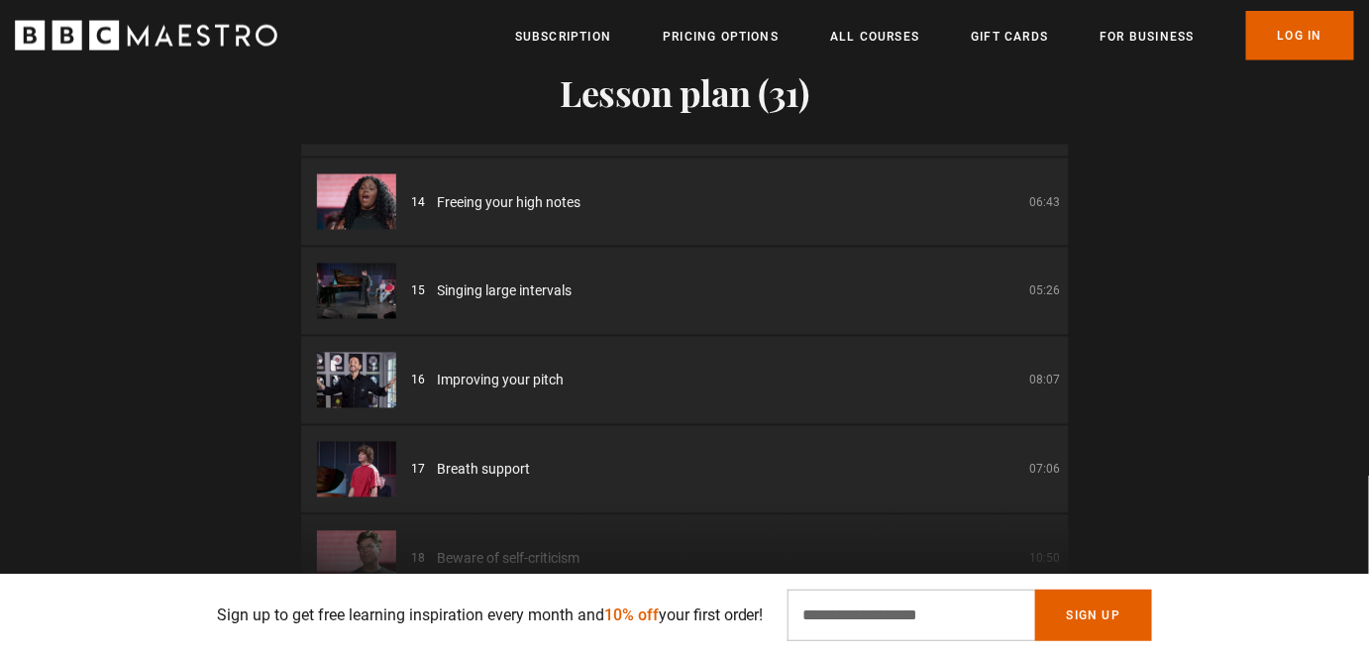 This screenshot has height=657, width=1369. Describe the element at coordinates (563, 36) in the screenshot. I see `a: Subscription` at that location.